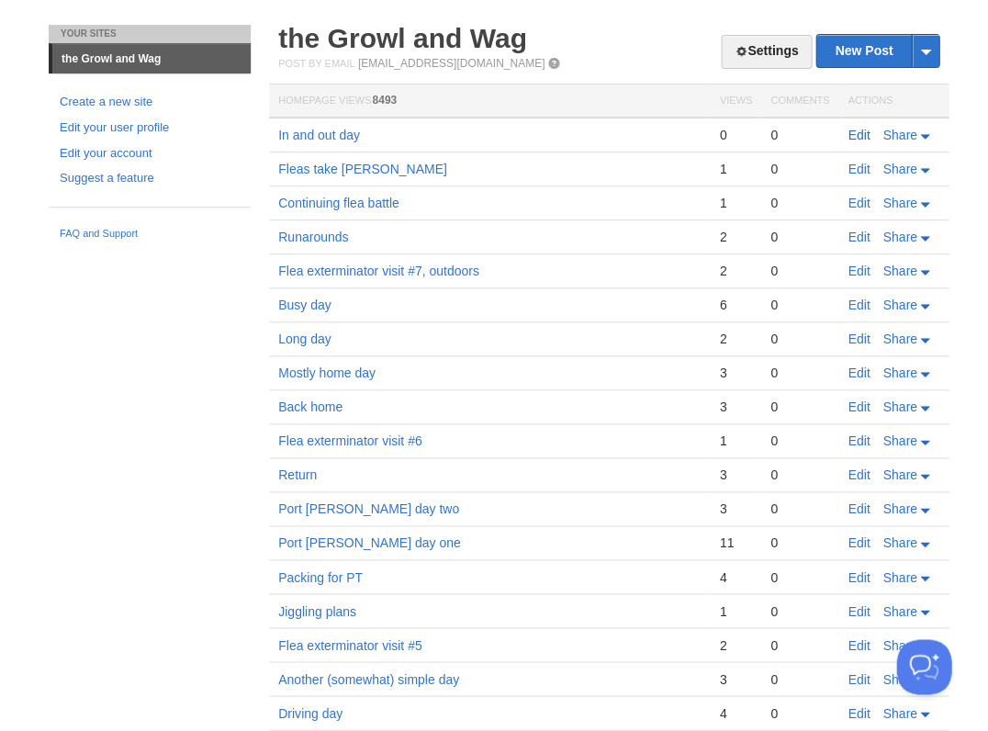  Describe the element at coordinates (735, 305) in the screenshot. I see `div: 6` at that location.